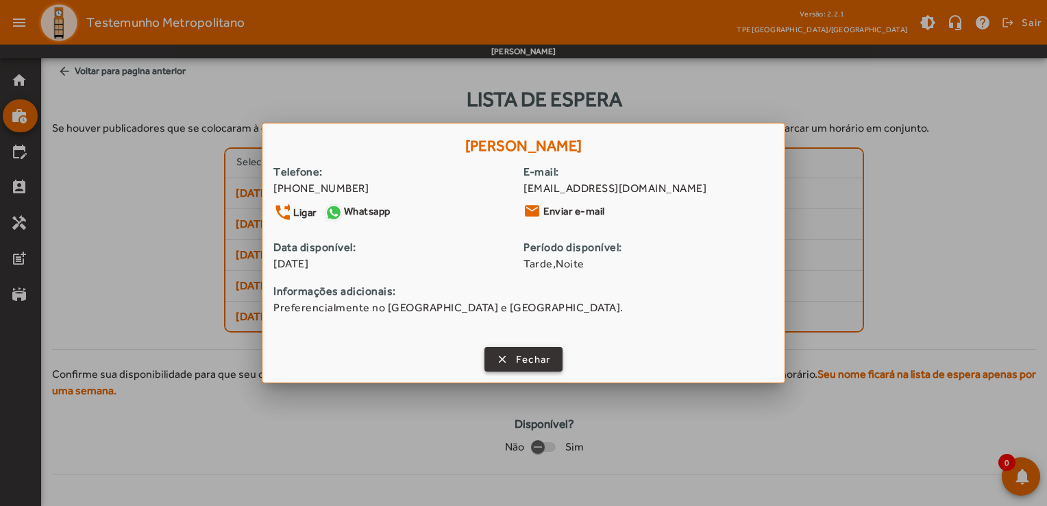  What do you see at coordinates (648, 247) in the screenshot?
I see `strong: Período disponível:` at bounding box center [648, 247].